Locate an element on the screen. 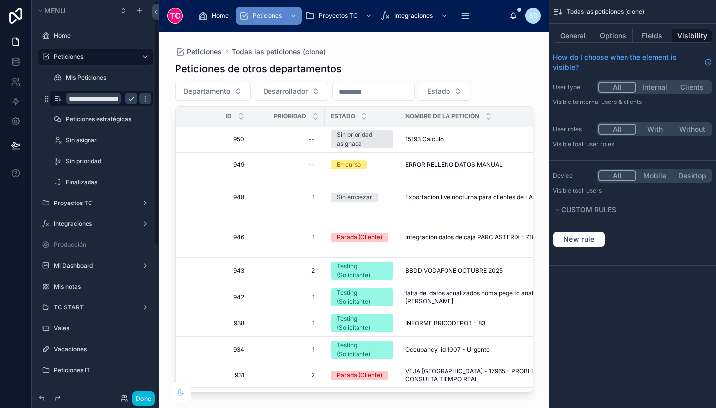 This screenshot has height=408, width=716. button: New rule is located at coordinates (579, 239).